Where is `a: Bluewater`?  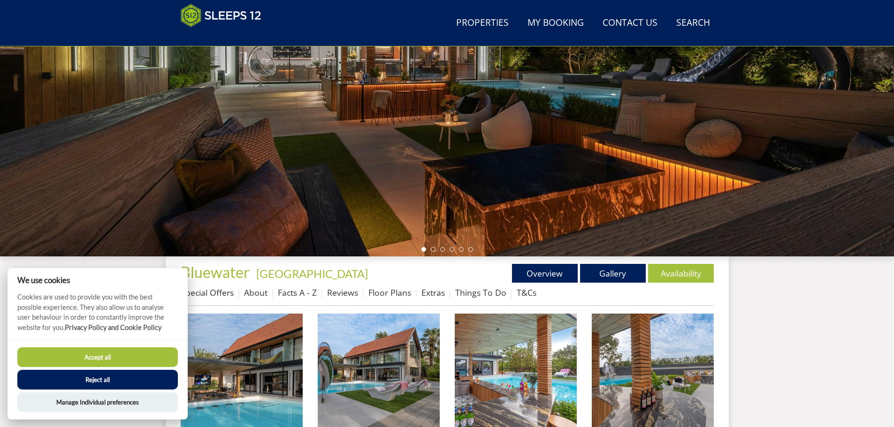
a: Bluewater is located at coordinates (216, 272).